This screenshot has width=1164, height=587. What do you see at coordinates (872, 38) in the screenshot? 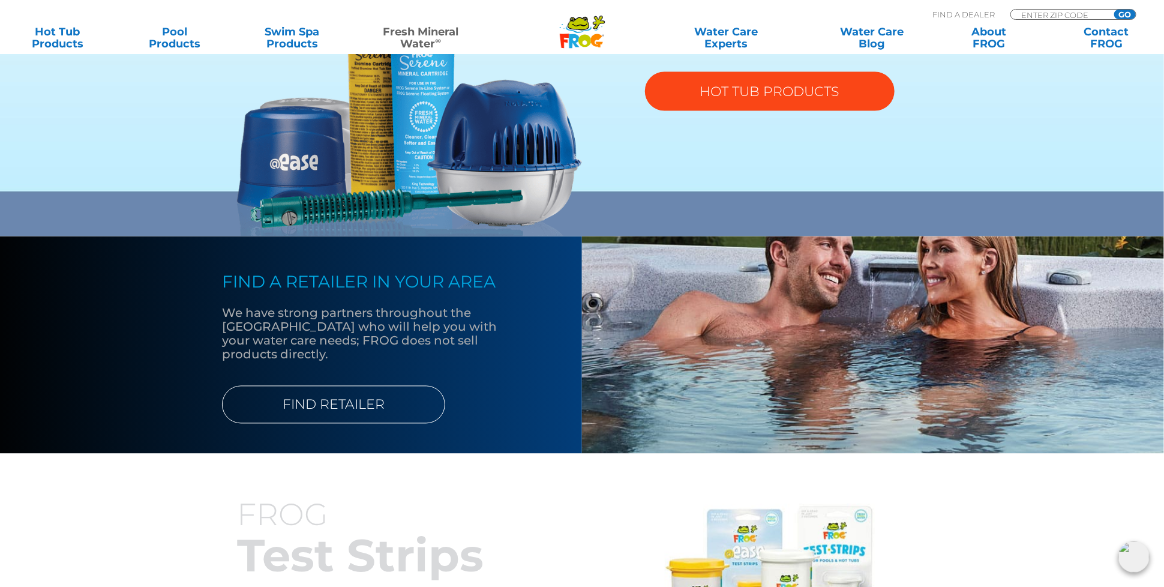
I see `a: Water CareBlog` at bounding box center [872, 38].